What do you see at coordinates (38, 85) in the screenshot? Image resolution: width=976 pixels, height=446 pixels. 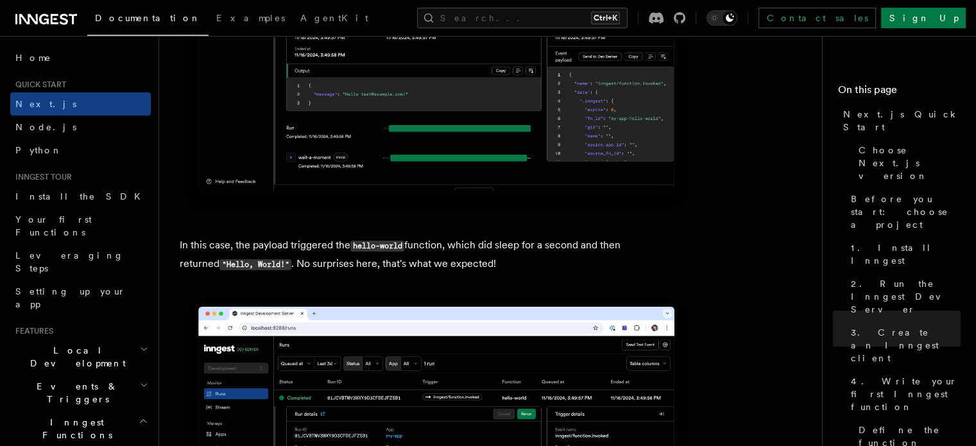 I see `span: Quick start` at bounding box center [38, 85].